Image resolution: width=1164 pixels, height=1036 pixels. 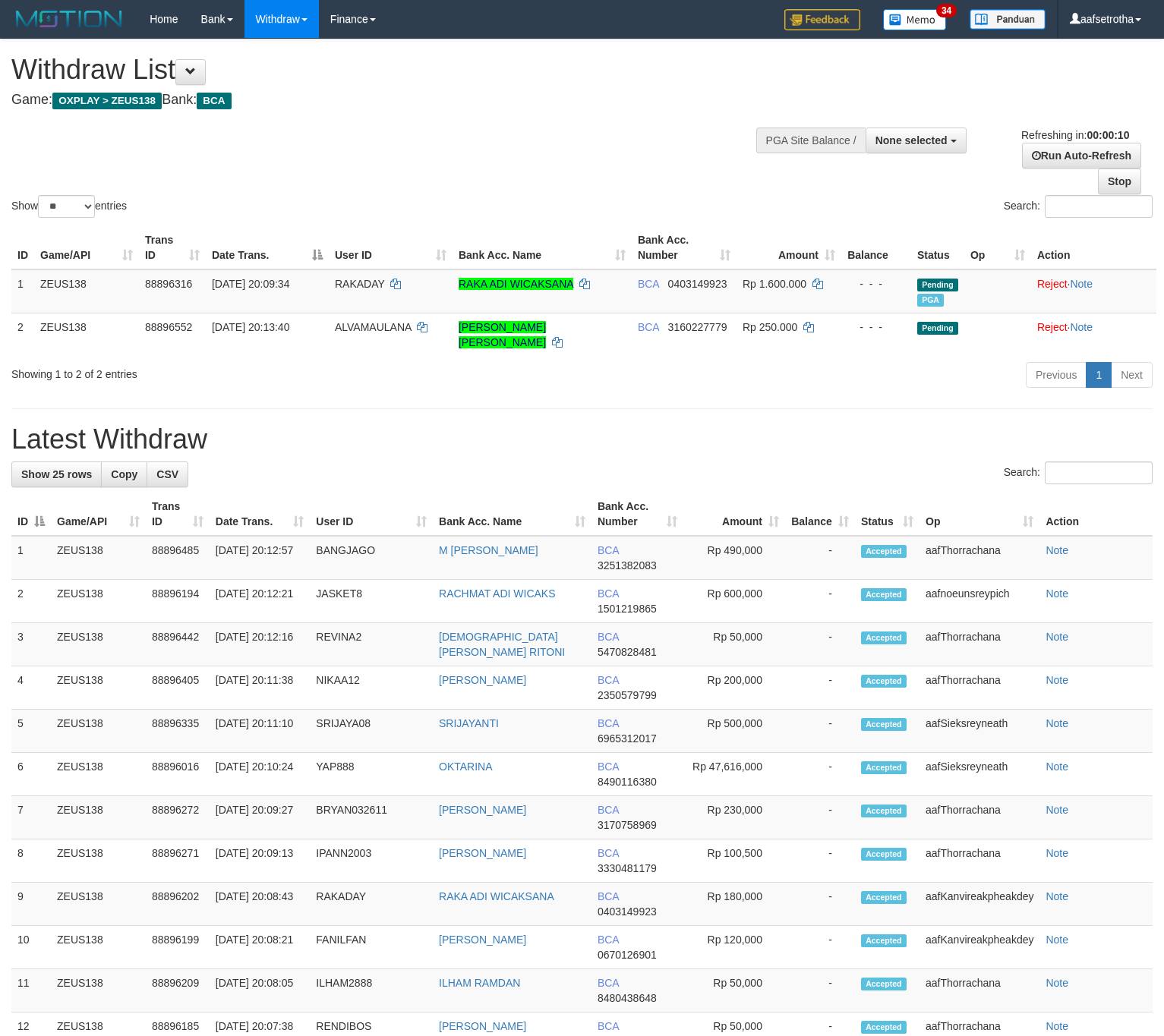 I want to click on td: 88896485, so click(x=178, y=558).